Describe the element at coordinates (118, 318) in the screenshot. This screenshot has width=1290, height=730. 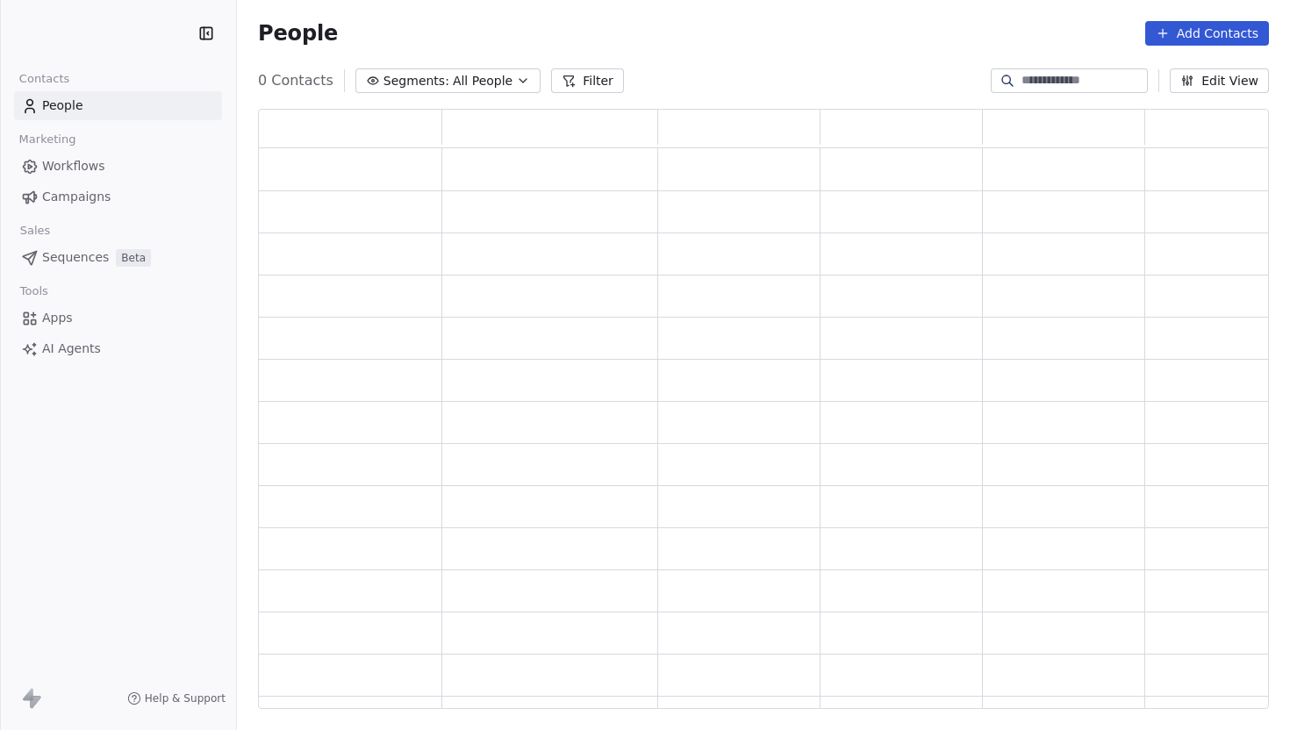
I see `a: Apps` at that location.